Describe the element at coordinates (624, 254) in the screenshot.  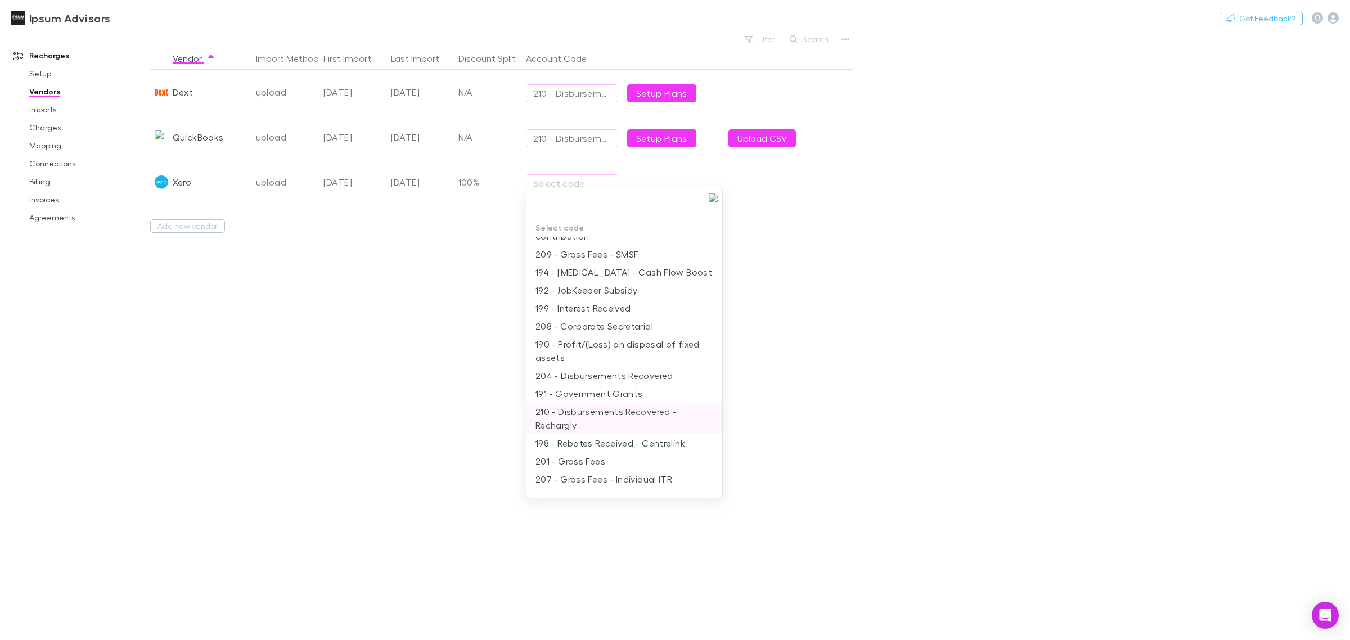
I see `li: 209 - Gross Fees - SMSF` at that location.